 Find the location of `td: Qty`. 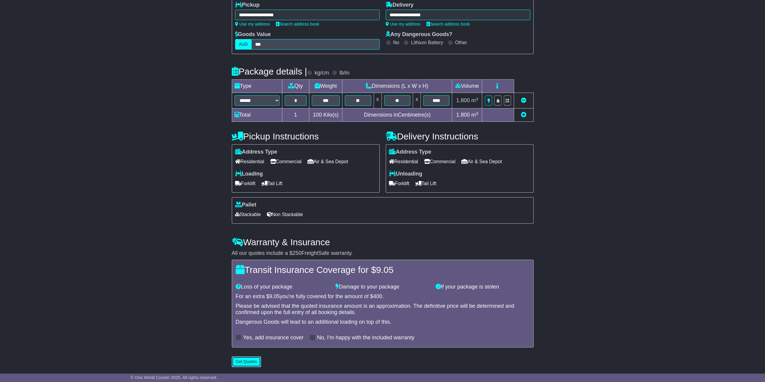

td: Qty is located at coordinates (295, 86).